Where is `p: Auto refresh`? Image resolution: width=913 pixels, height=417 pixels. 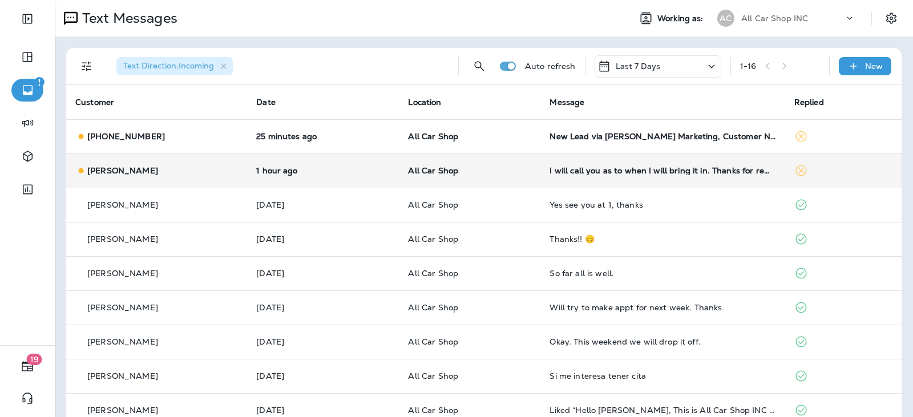 p: Auto refresh is located at coordinates (550, 66).